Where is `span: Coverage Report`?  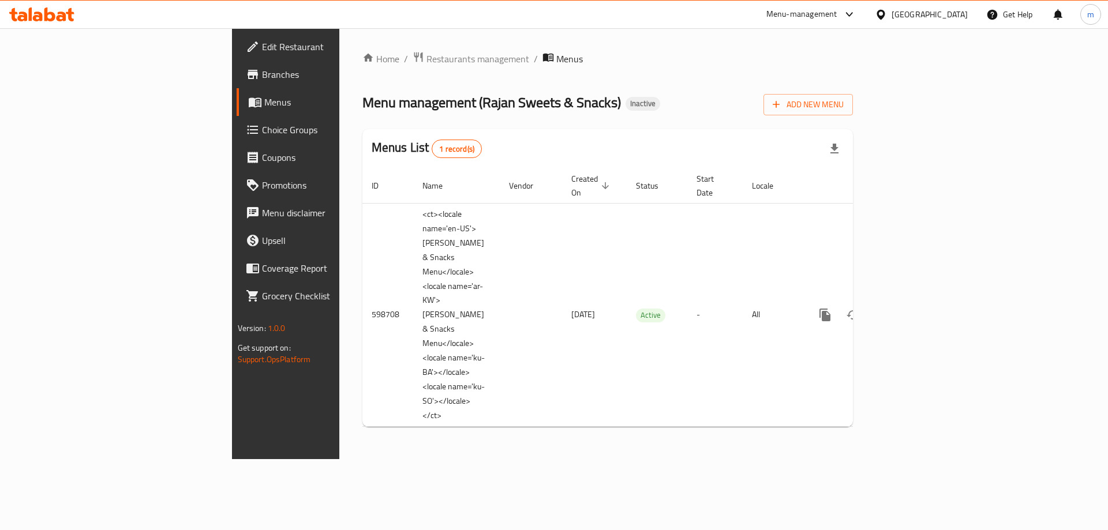
span: Coverage Report is located at coordinates (335, 268).